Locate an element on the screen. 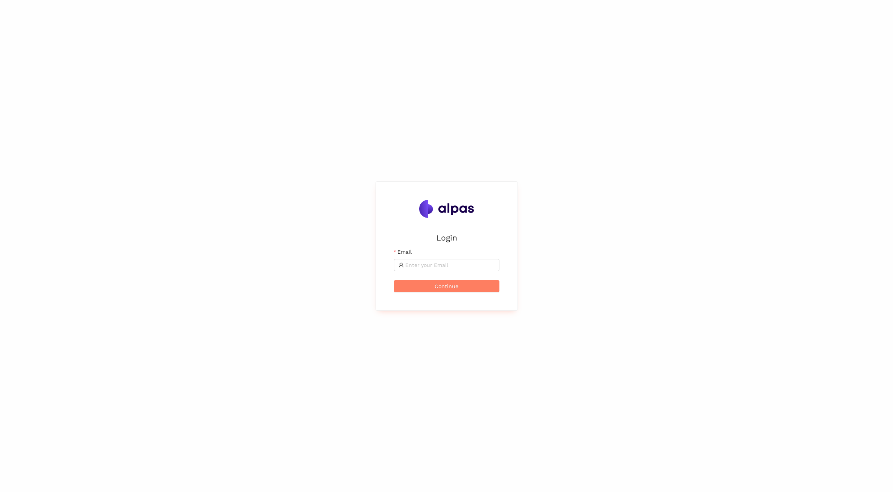 Image resolution: width=893 pixels, height=492 pixels. label: Email is located at coordinates (403, 252).